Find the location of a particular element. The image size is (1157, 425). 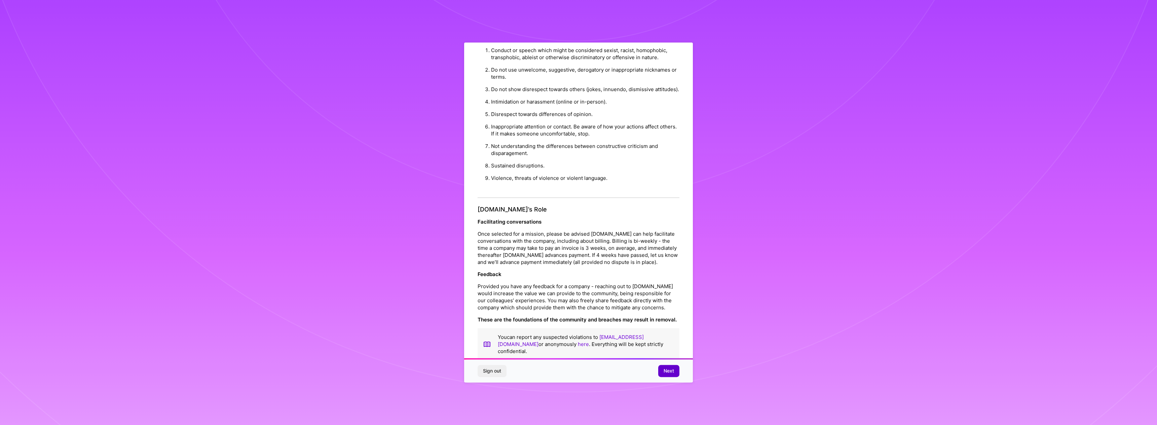

img: book icon is located at coordinates (487, 344).